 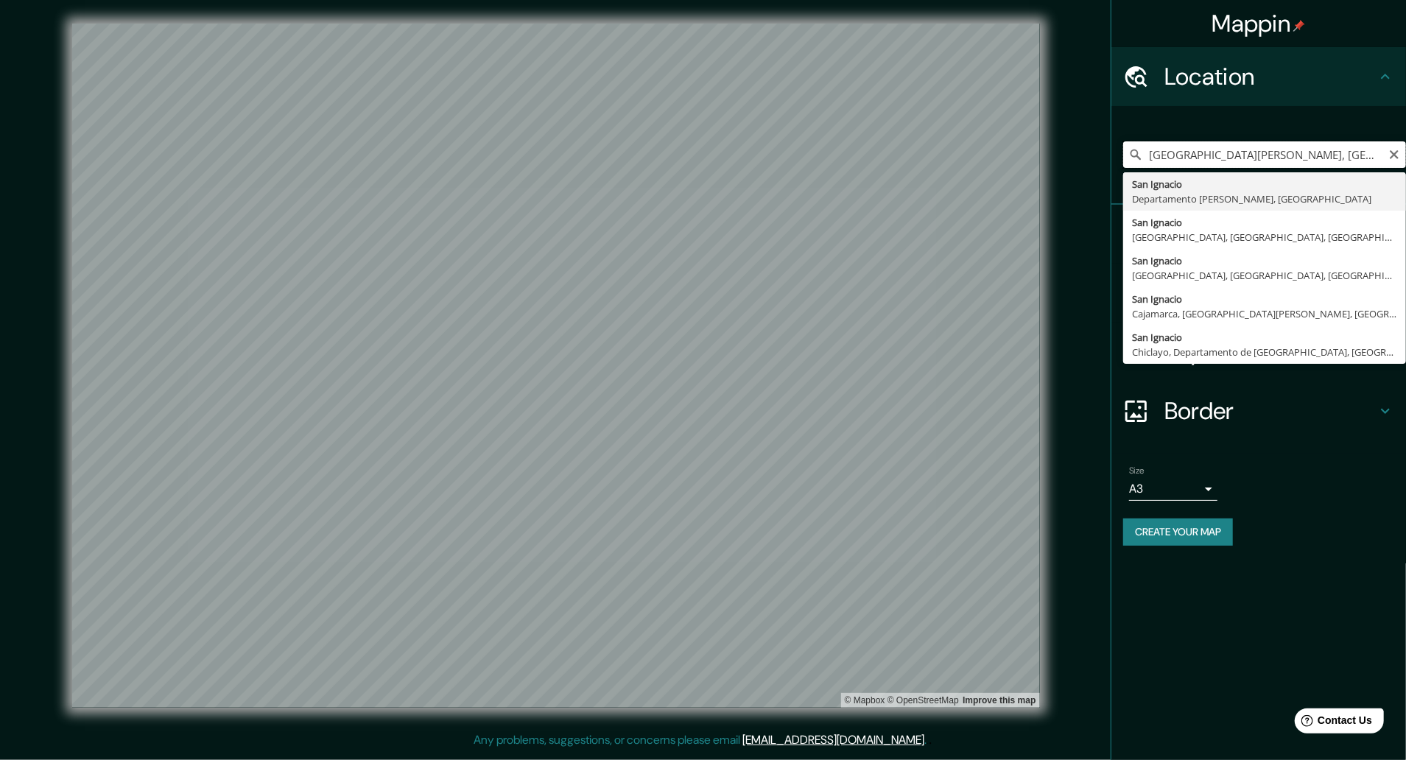 I want to click on a: Mapbox, so click(x=865, y=701).